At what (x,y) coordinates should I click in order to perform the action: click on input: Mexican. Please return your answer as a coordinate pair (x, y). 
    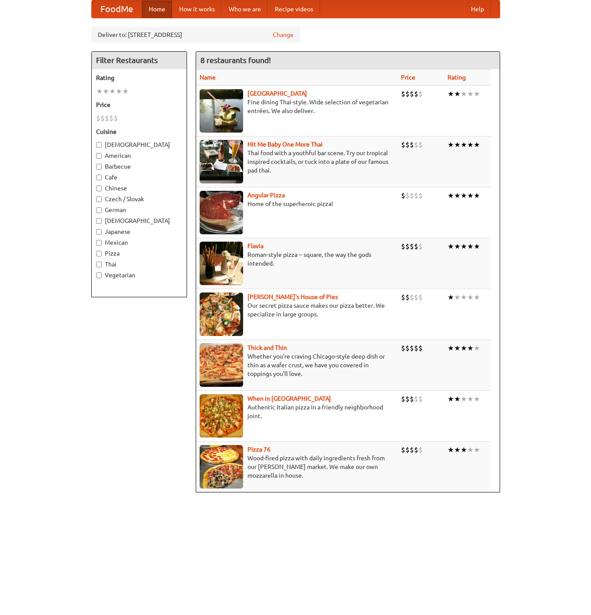
    Looking at the image, I should click on (99, 243).